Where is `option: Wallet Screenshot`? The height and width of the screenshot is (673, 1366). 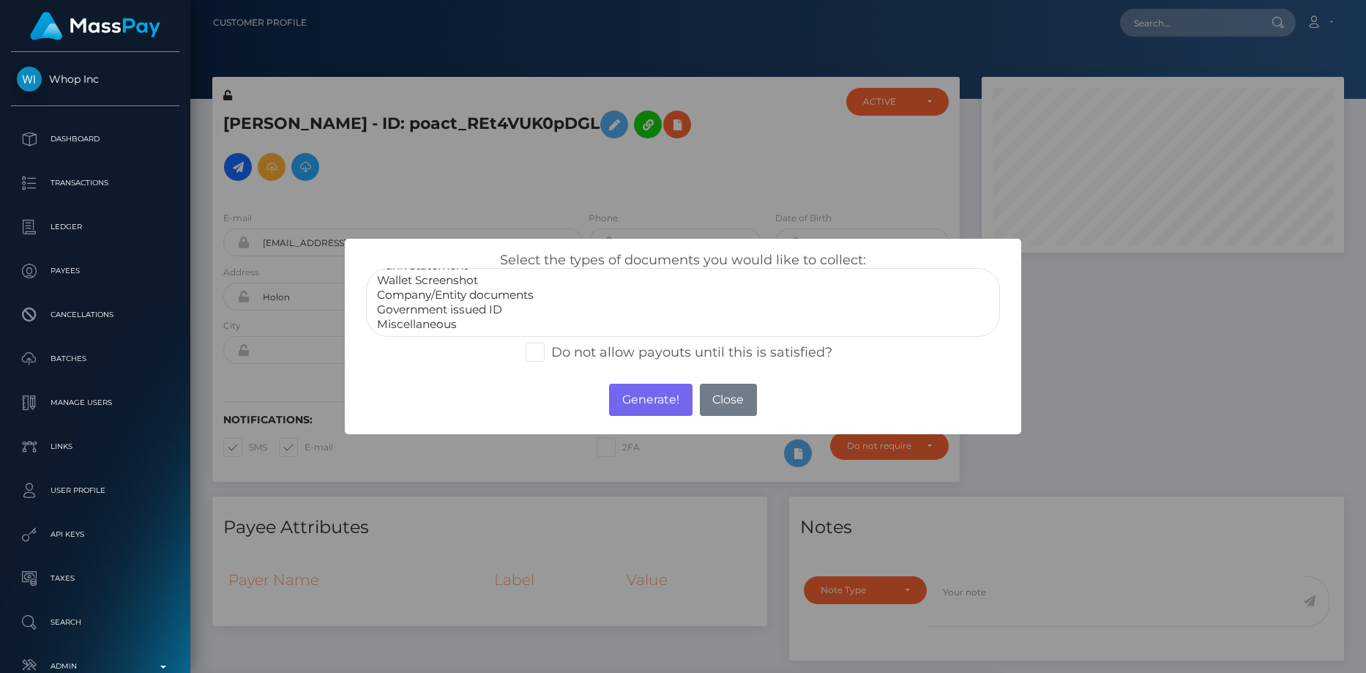 option: Wallet Screenshot is located at coordinates (683, 280).